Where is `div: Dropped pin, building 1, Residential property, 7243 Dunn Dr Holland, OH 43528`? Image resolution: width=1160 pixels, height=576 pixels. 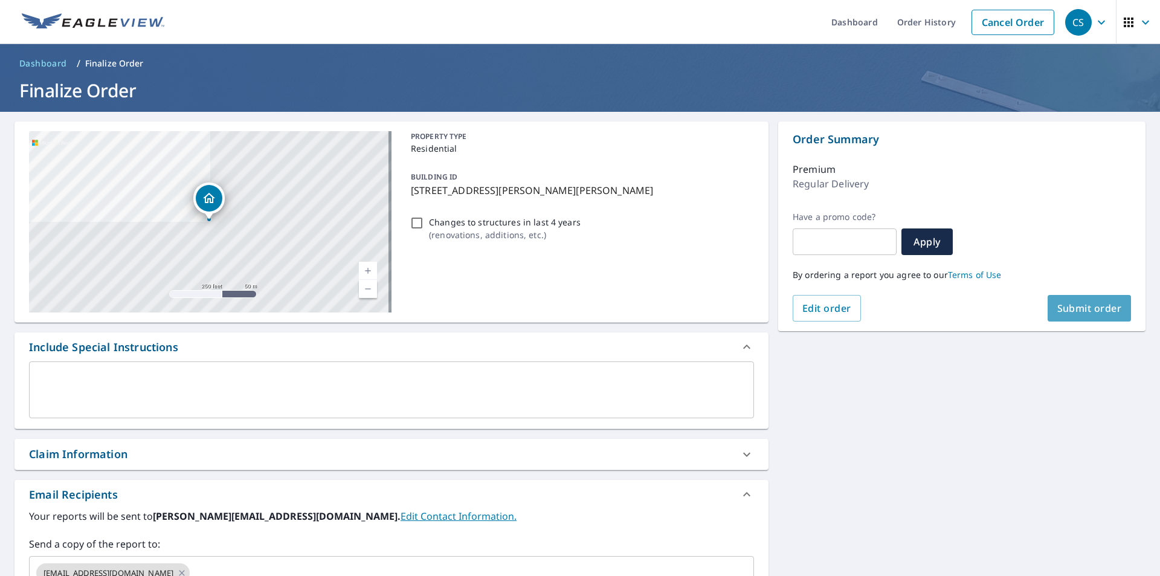
div: Dropped pin, building 1, Residential property, 7243 Dunn Dr Holland, OH 43528 is located at coordinates (209, 201).